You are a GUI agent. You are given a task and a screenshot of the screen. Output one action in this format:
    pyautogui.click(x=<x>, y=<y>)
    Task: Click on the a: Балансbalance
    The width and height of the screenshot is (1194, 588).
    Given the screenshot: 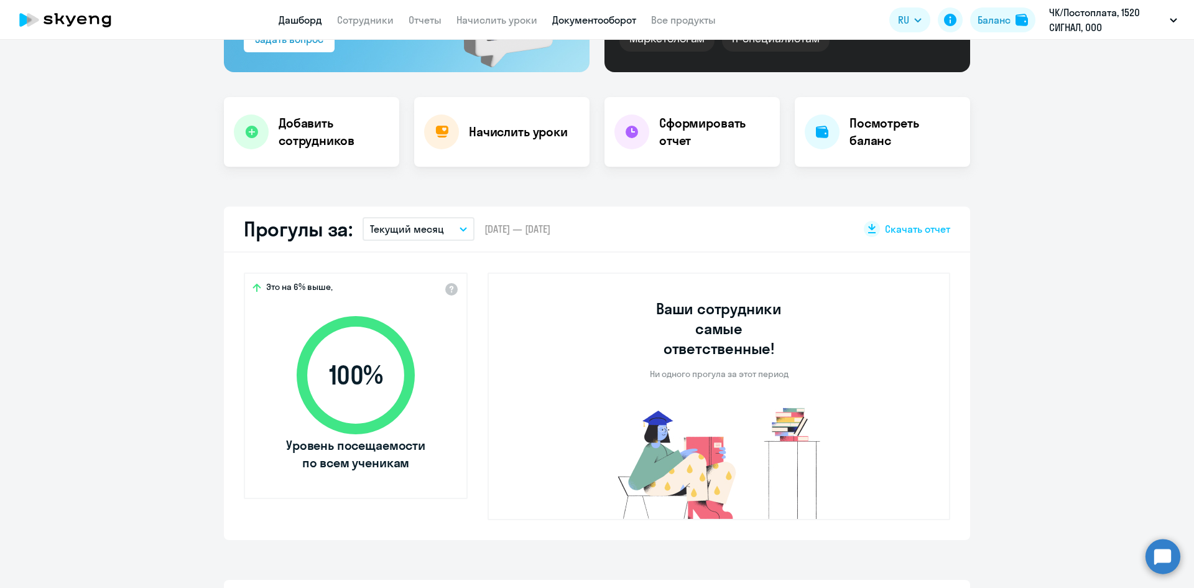 What is the action you would take?
    pyautogui.click(x=1002, y=20)
    